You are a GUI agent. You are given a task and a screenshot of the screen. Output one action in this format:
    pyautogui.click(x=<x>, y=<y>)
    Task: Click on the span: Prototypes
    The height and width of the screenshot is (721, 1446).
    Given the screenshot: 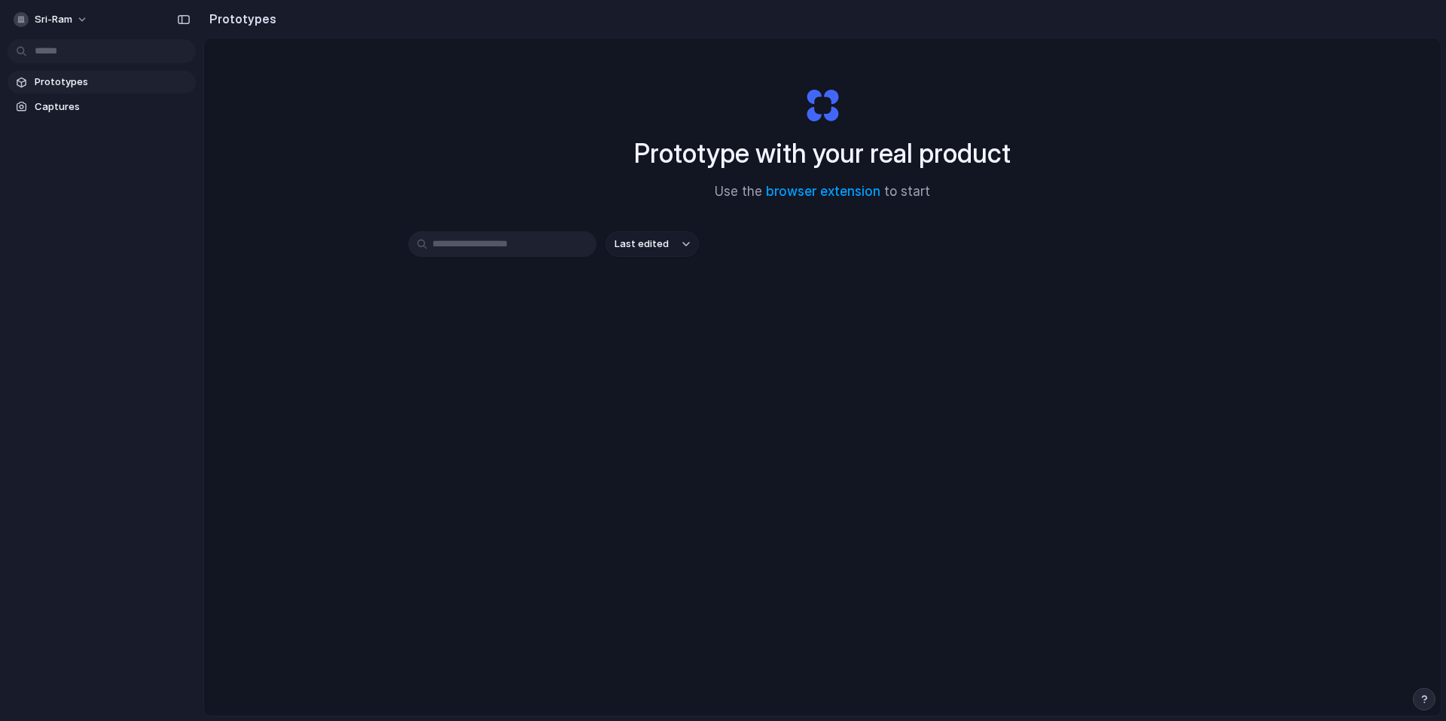 What is the action you would take?
    pyautogui.click(x=112, y=82)
    